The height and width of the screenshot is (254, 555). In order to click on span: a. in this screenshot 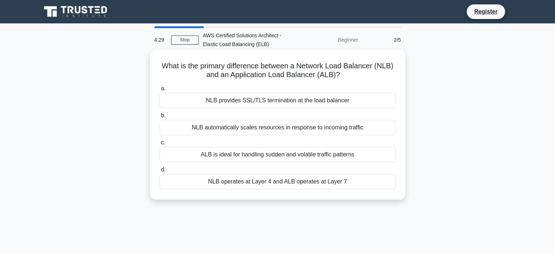, I will do `click(163, 88)`.